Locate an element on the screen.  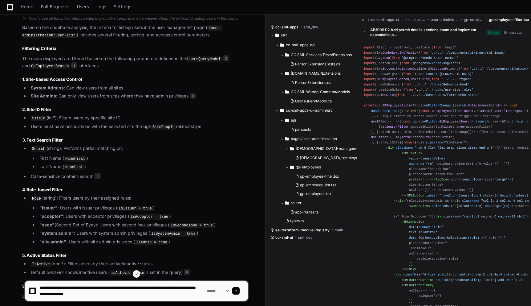
span: Roles is located at coordinates (416, 79).